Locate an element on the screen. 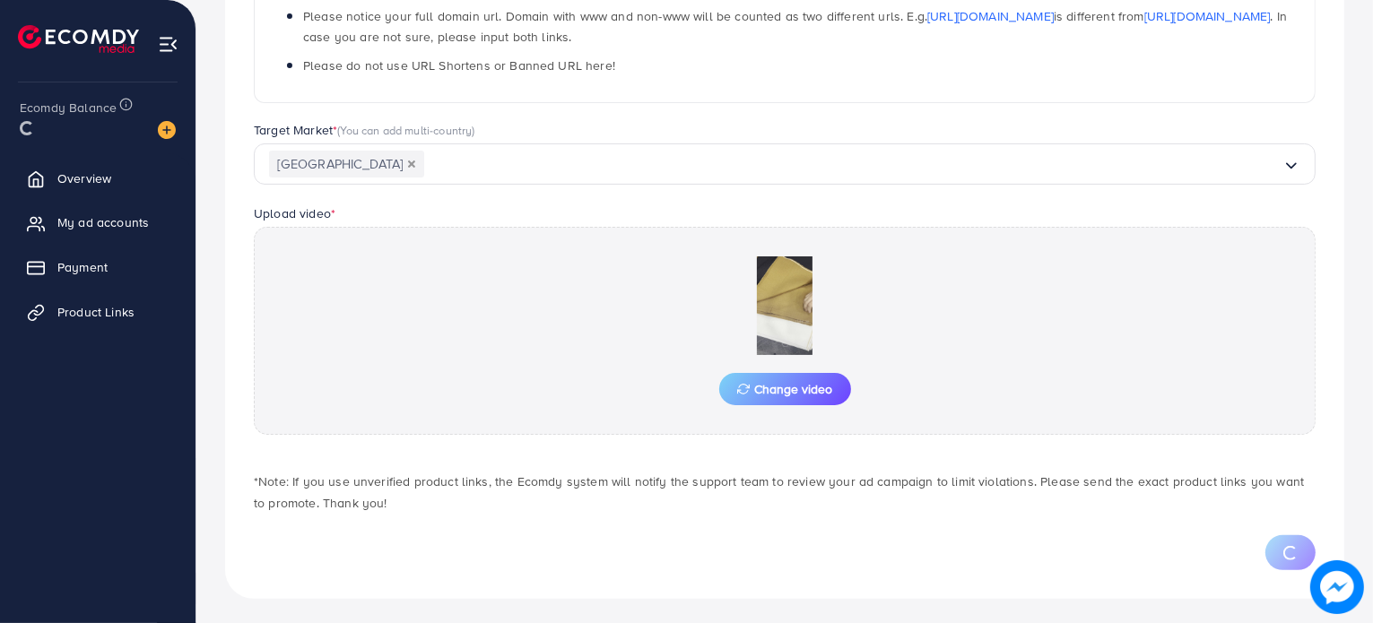  label: Upload video is located at coordinates (294, 213).